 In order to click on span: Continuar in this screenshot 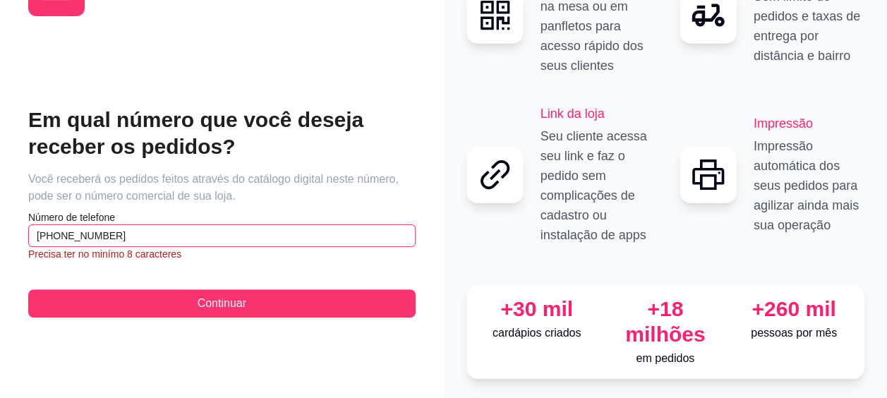, I will do `click(221, 303)`.